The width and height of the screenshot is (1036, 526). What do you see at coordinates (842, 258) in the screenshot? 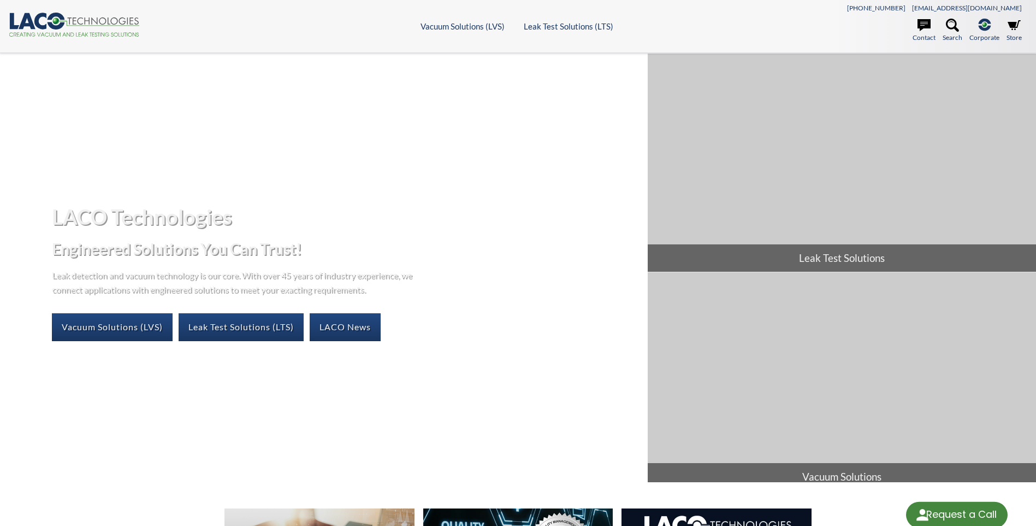
I see `span: Leak Test Solutions` at bounding box center [842, 258].